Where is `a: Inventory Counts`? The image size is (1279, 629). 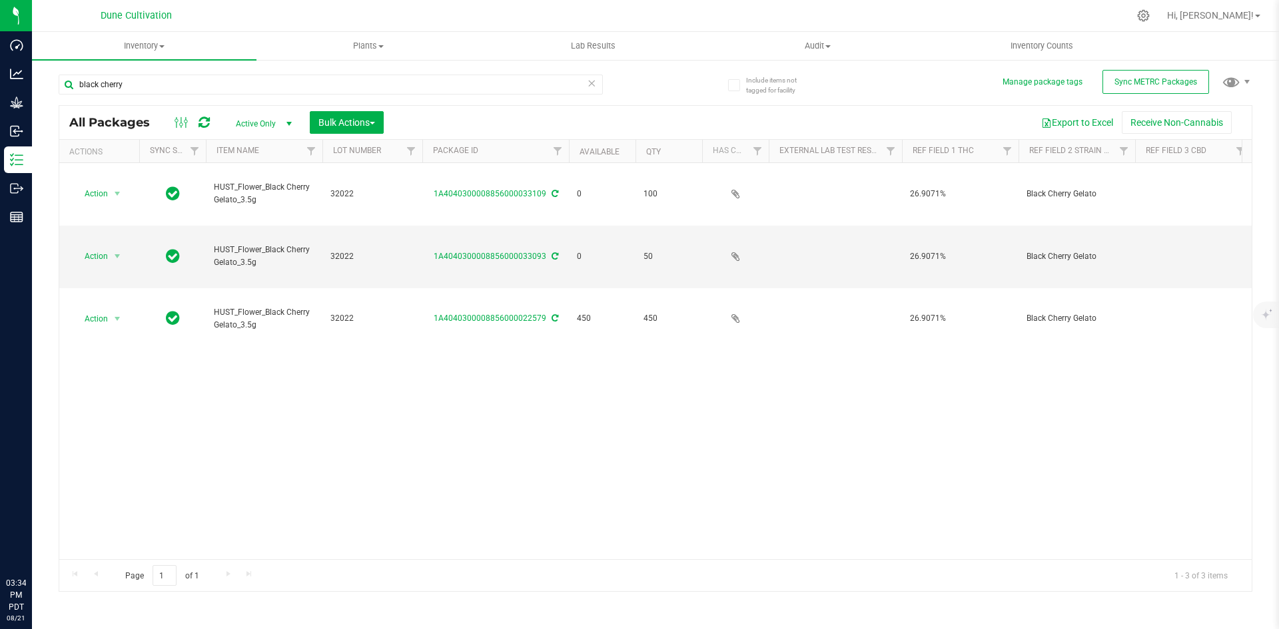 a: Inventory Counts is located at coordinates (1042, 46).